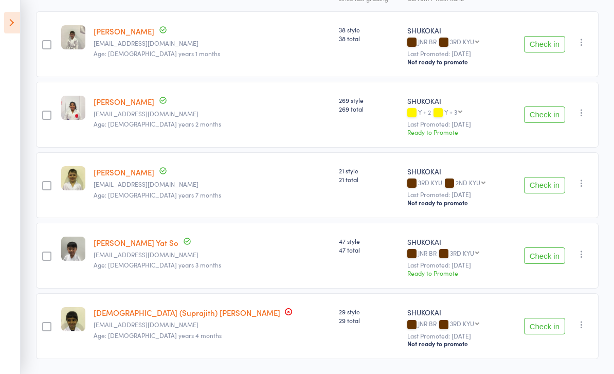  Describe the element at coordinates (73, 107) in the screenshot. I see `img: image1722845112.png` at that location.